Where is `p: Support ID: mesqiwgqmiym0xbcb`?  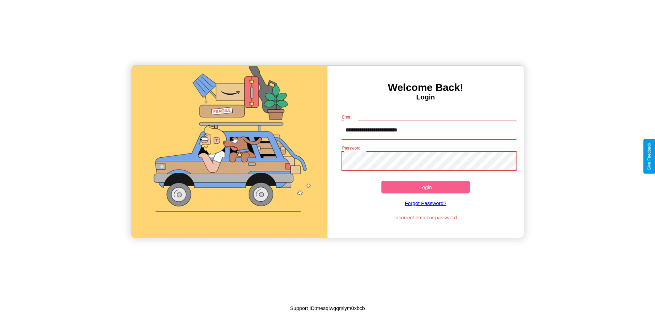 p: Support ID: mesqiwgqmiym0xbcb is located at coordinates (327, 308).